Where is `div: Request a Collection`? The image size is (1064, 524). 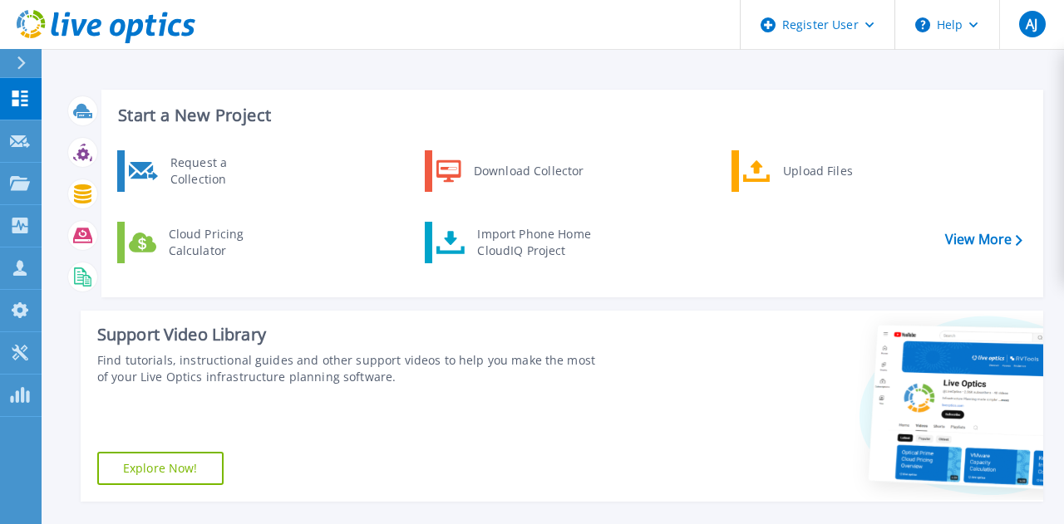 div: Request a Collection is located at coordinates (223, 171).